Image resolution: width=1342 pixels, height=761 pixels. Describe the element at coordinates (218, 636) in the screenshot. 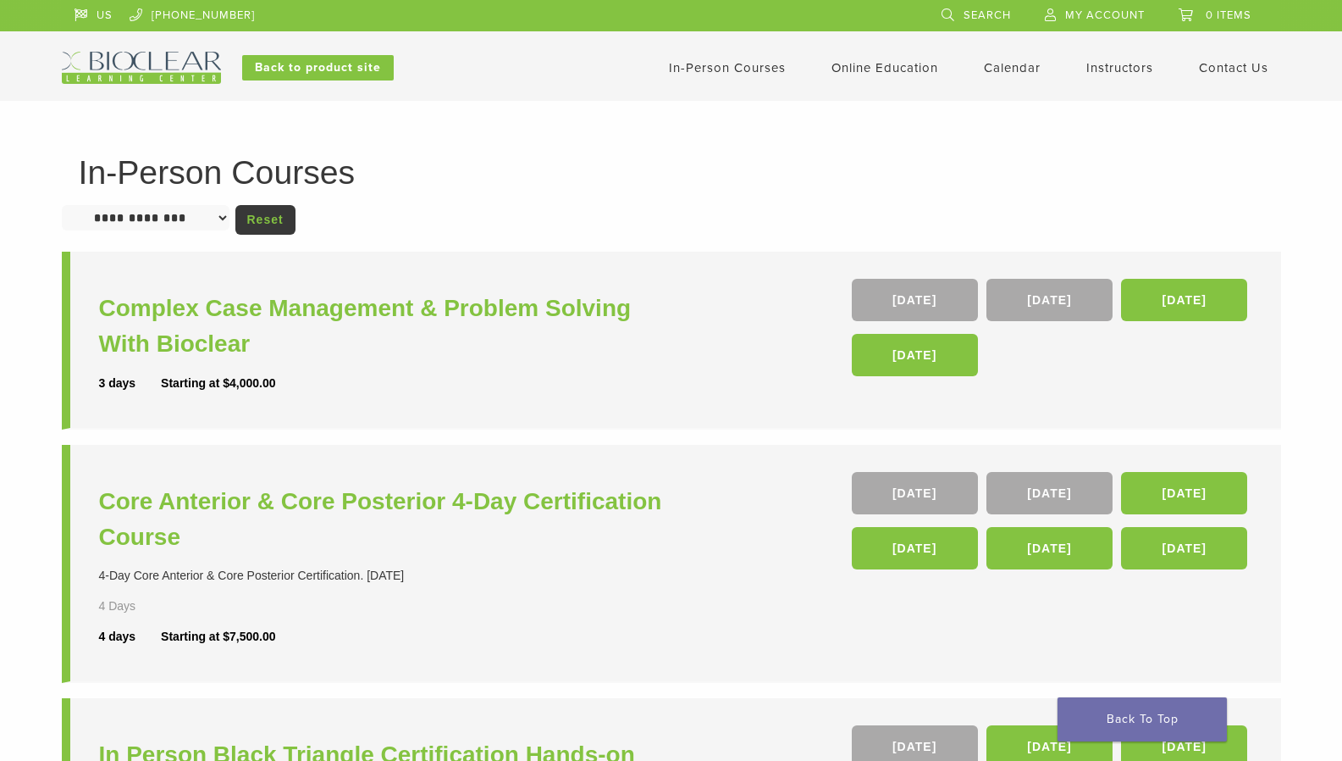

I see `div: Starting at $7,500.00` at that location.